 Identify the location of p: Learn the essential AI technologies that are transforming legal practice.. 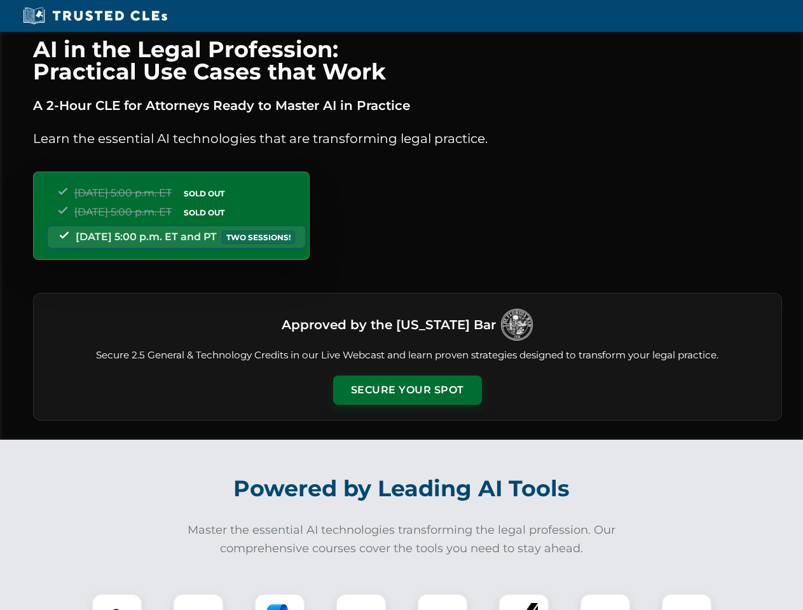
(407, 139).